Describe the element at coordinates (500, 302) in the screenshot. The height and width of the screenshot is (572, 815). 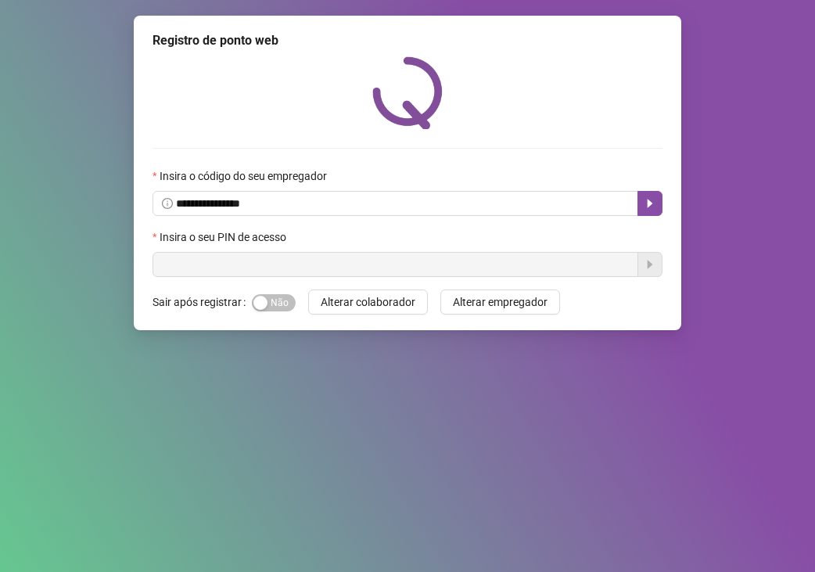
I see `button: Alterar empregador` at that location.